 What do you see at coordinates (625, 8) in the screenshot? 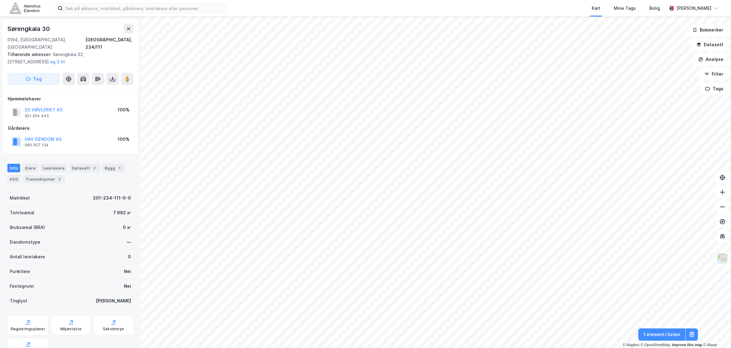
I see `div: Mine Tags` at bounding box center [625, 8].